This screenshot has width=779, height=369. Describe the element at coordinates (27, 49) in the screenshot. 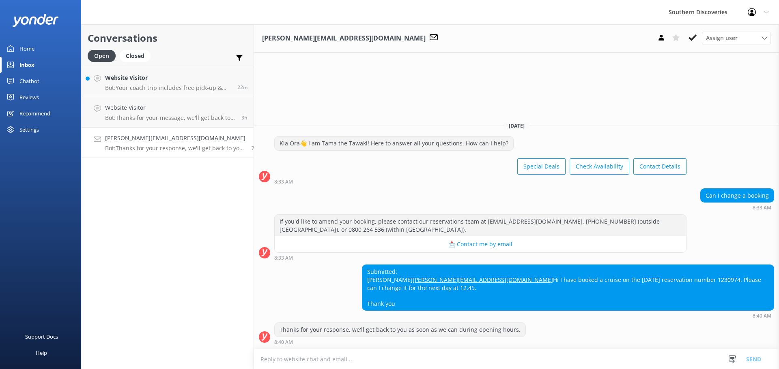

I see `div: Home` at that location.